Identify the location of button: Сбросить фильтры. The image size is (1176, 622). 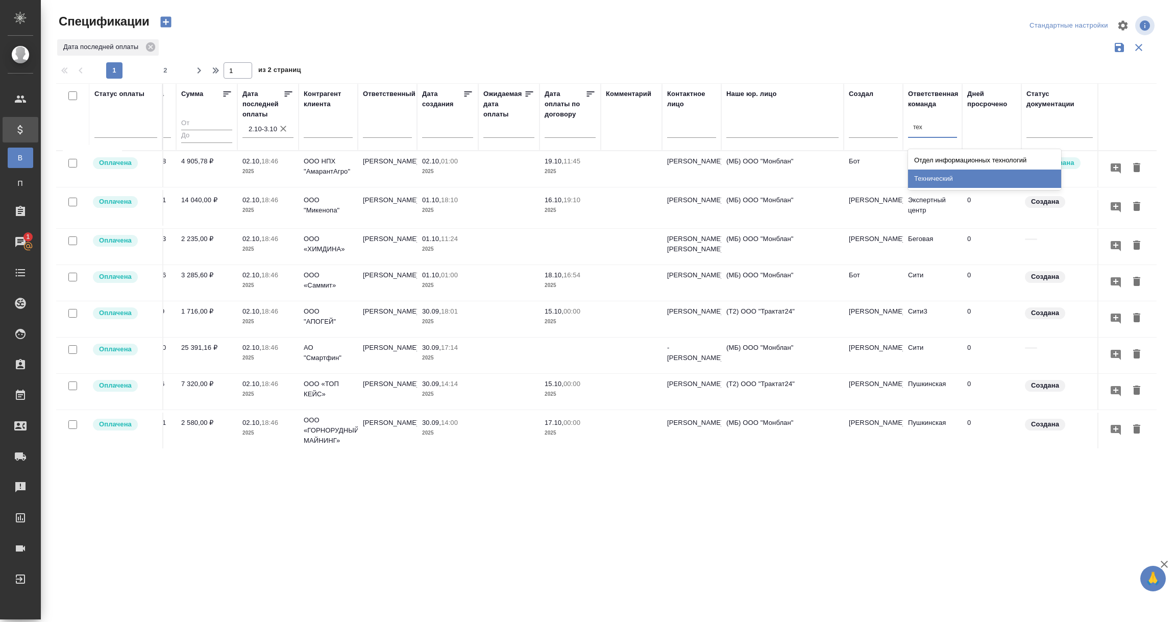
(1139, 47).